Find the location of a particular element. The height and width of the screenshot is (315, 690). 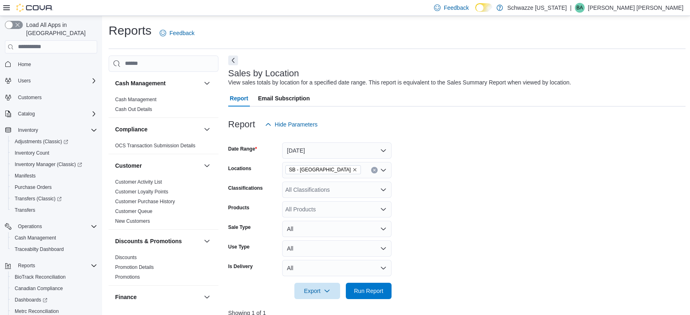

span: Email Subscription is located at coordinates (284, 98).